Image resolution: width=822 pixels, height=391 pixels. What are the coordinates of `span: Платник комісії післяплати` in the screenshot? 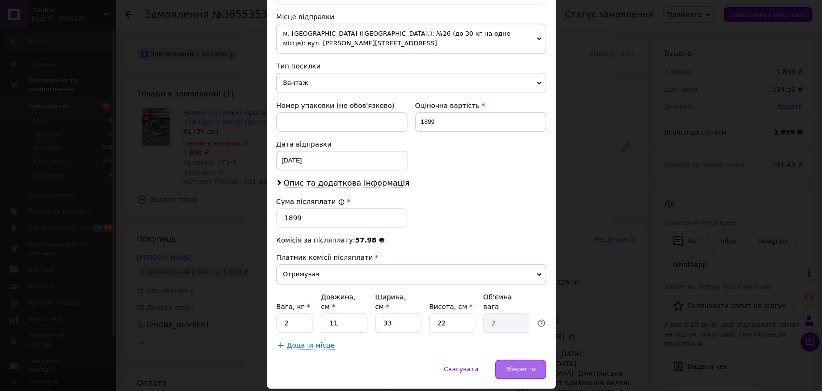 It's located at (325, 257).